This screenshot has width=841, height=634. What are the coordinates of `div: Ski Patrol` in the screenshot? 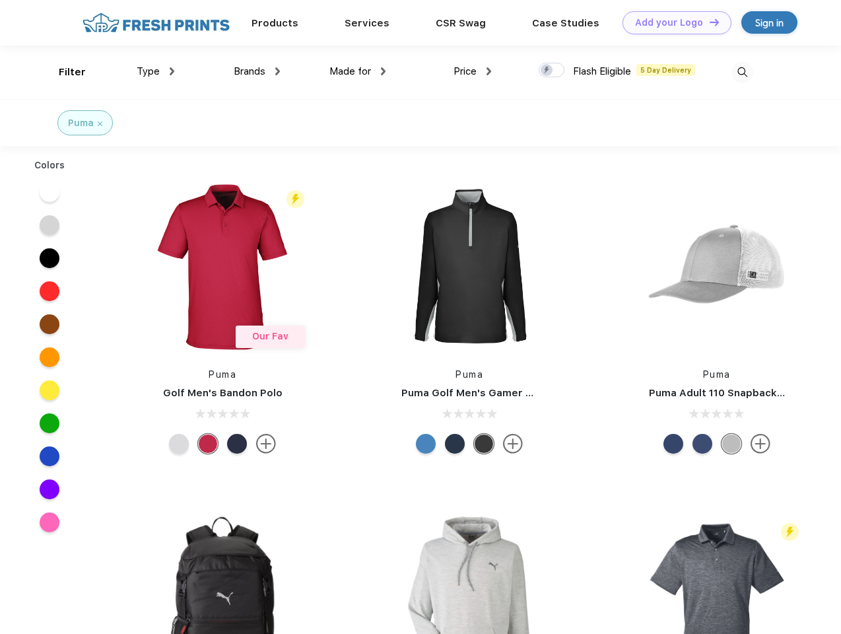 It's located at (208, 444).